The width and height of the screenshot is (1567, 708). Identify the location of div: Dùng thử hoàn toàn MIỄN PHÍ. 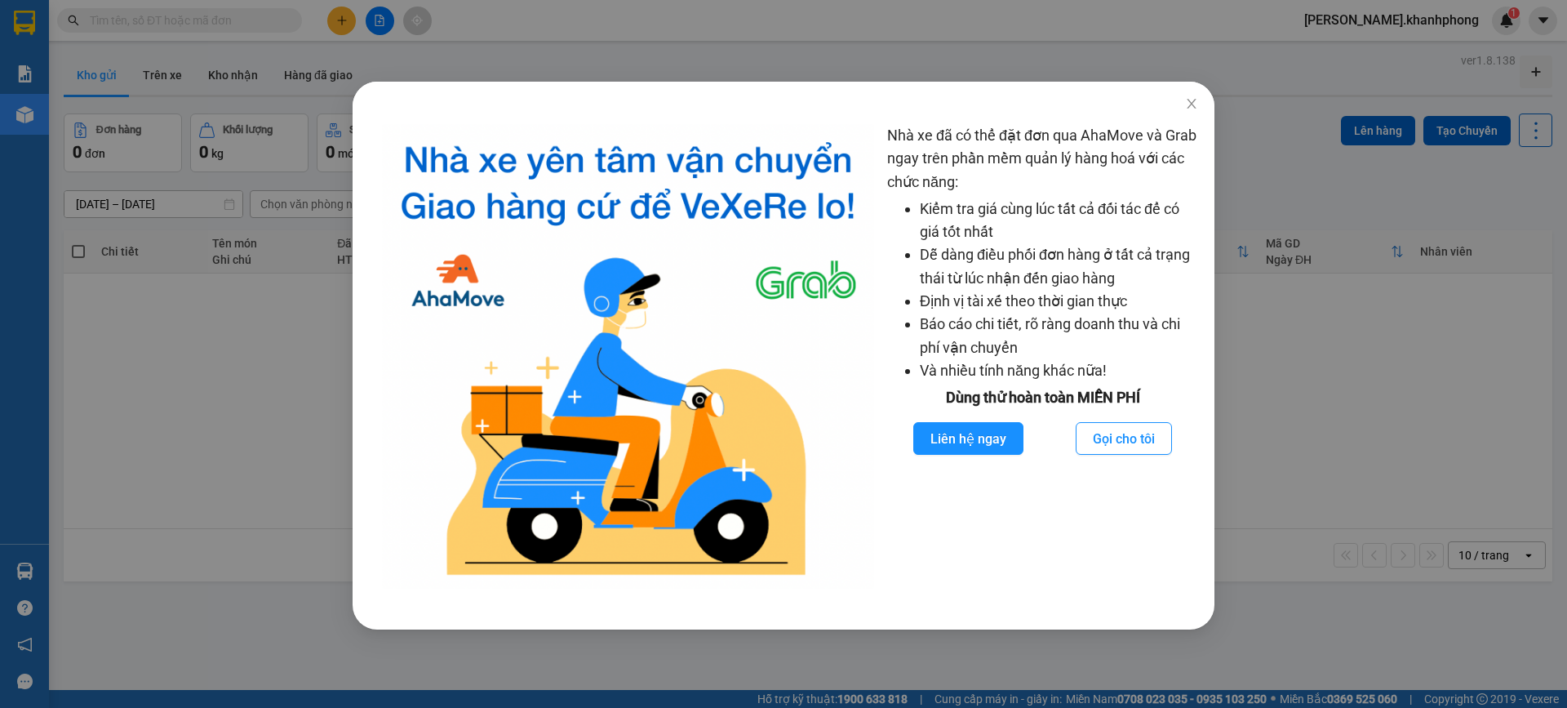
(1042, 398).